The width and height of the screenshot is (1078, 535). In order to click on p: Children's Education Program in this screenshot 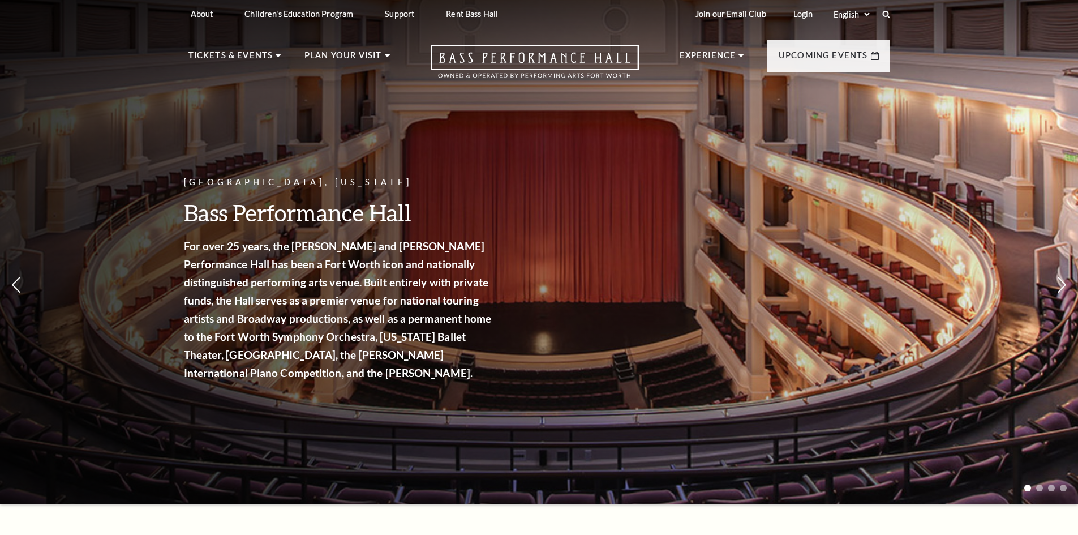, I will do `click(299, 14)`.